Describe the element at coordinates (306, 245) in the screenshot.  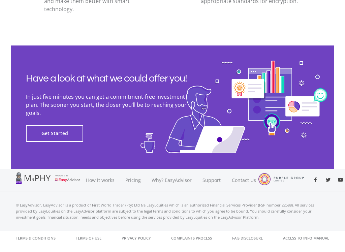
I see `a: Access to Info Manual` at that location.